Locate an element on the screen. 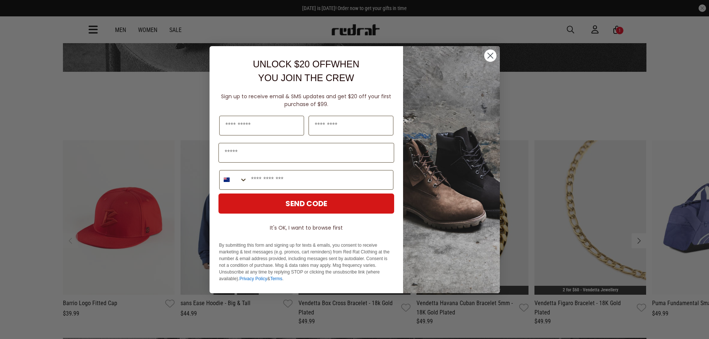  img: New Zealand is located at coordinates (227, 180).